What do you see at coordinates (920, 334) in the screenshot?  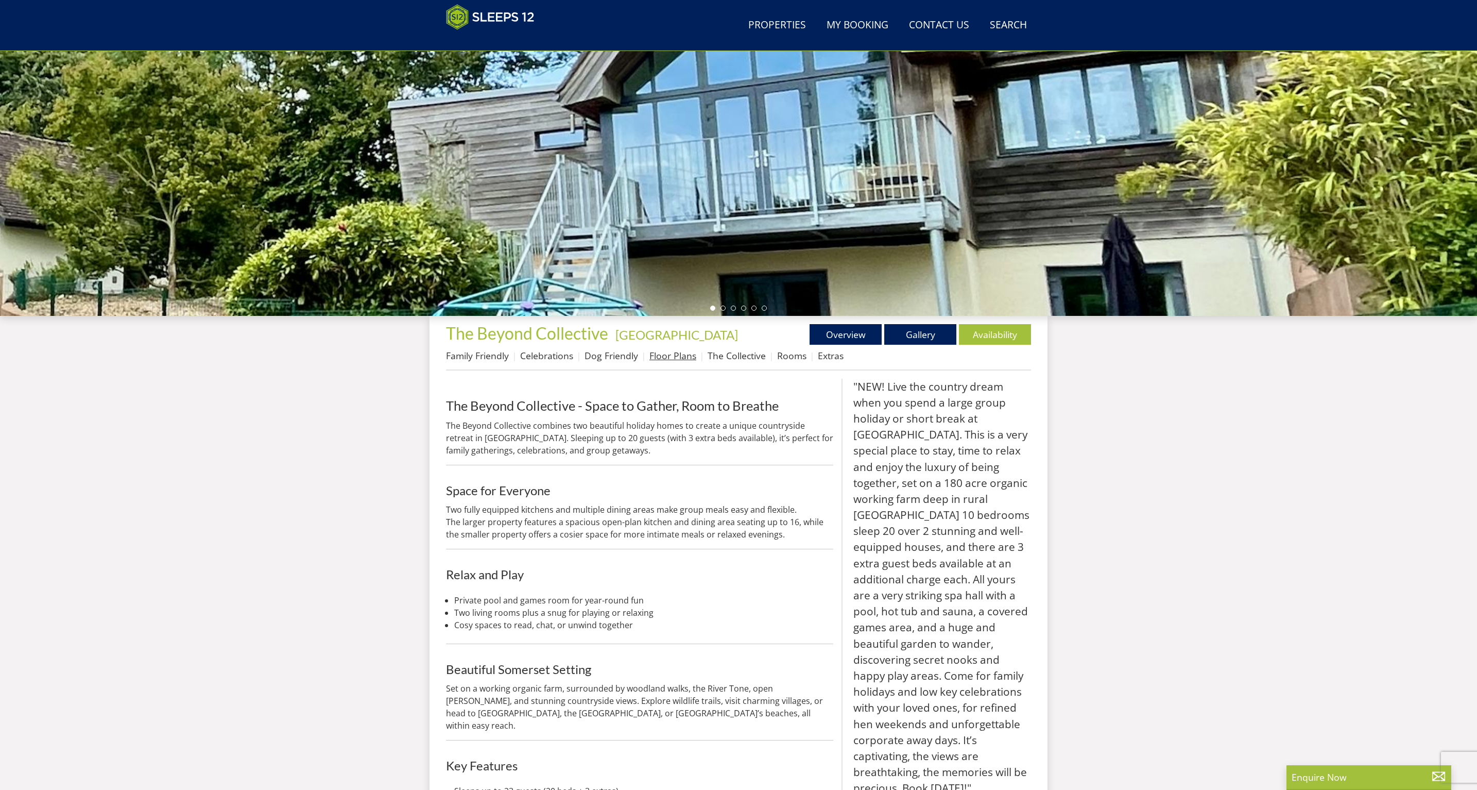 I see `a: Gallery` at bounding box center [920, 334].